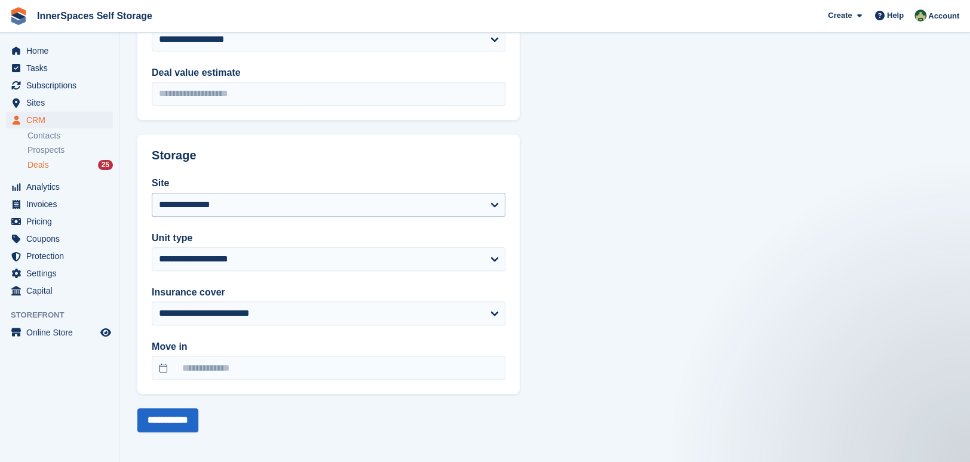 This screenshot has height=462, width=970. I want to click on a: Prospects, so click(70, 150).